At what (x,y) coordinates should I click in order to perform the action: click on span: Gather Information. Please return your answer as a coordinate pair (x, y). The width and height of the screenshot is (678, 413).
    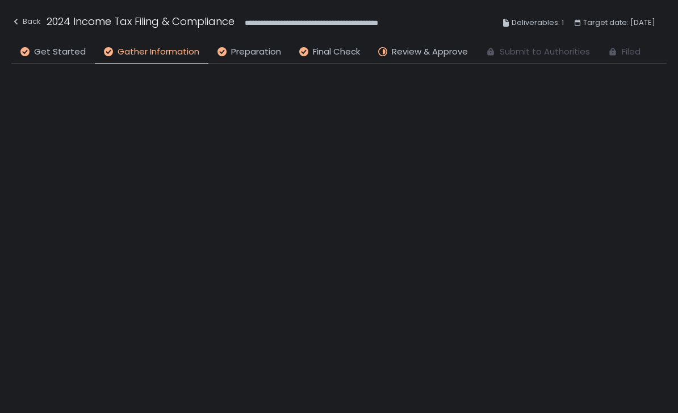
    Looking at the image, I should click on (158, 52).